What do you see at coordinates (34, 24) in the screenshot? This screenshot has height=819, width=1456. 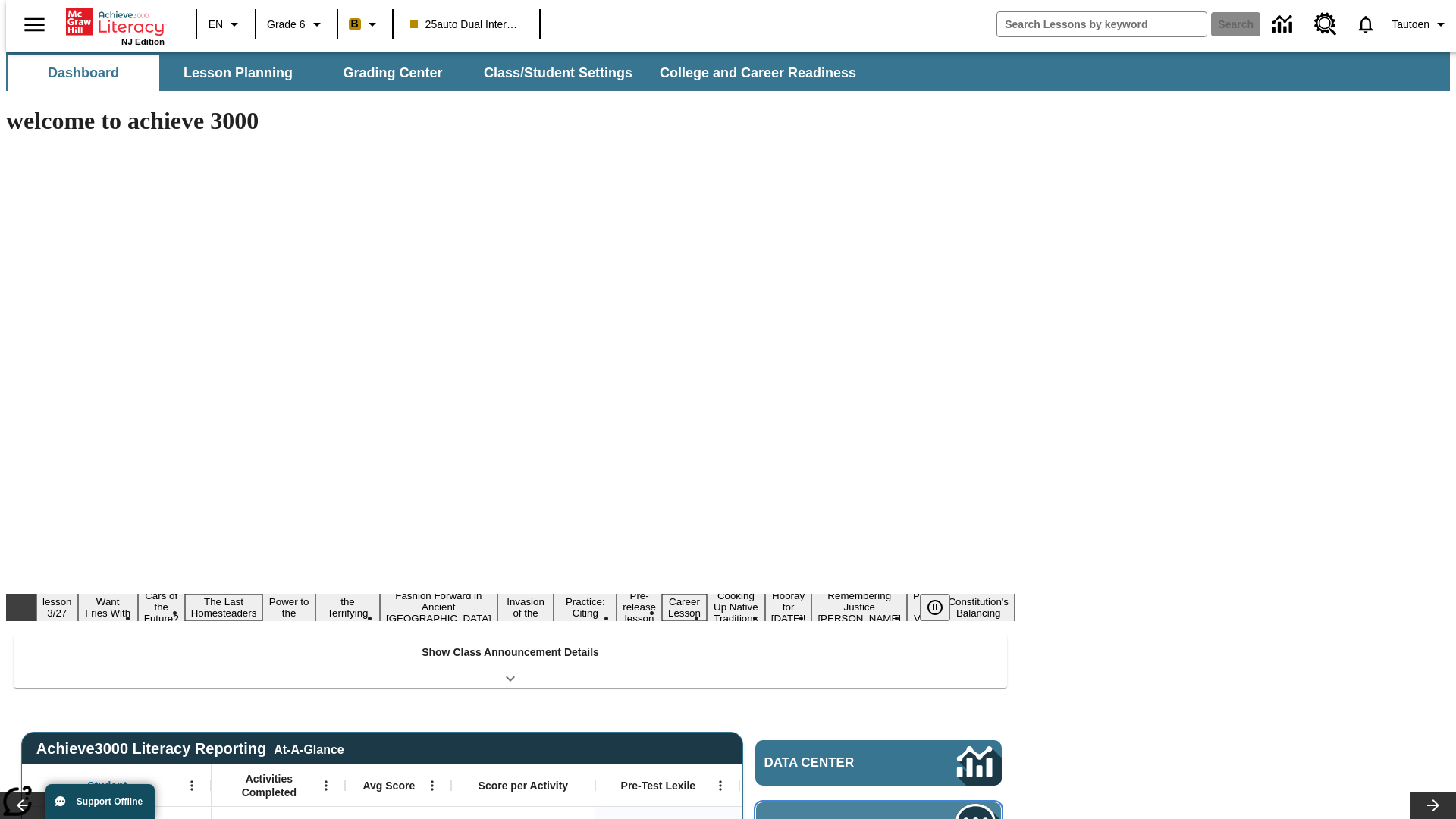 I see `button: Open side menu` at bounding box center [34, 24].